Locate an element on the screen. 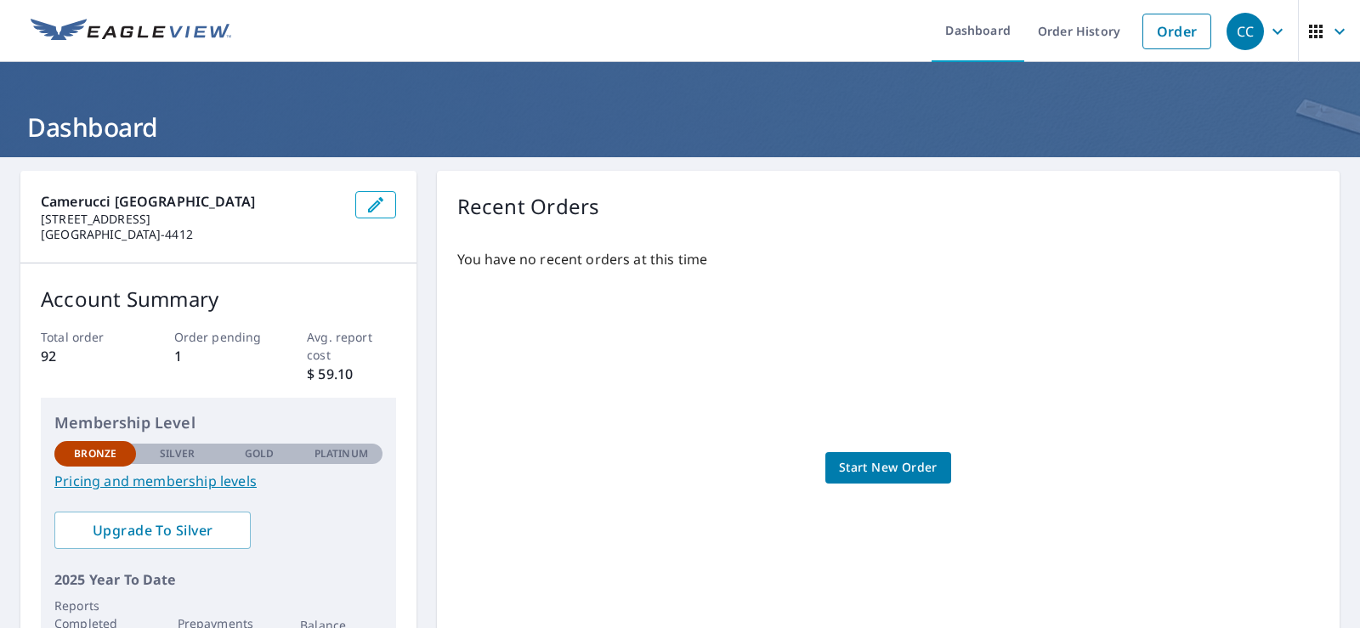 This screenshot has height=628, width=1360. p: 1 is located at coordinates (218, 356).